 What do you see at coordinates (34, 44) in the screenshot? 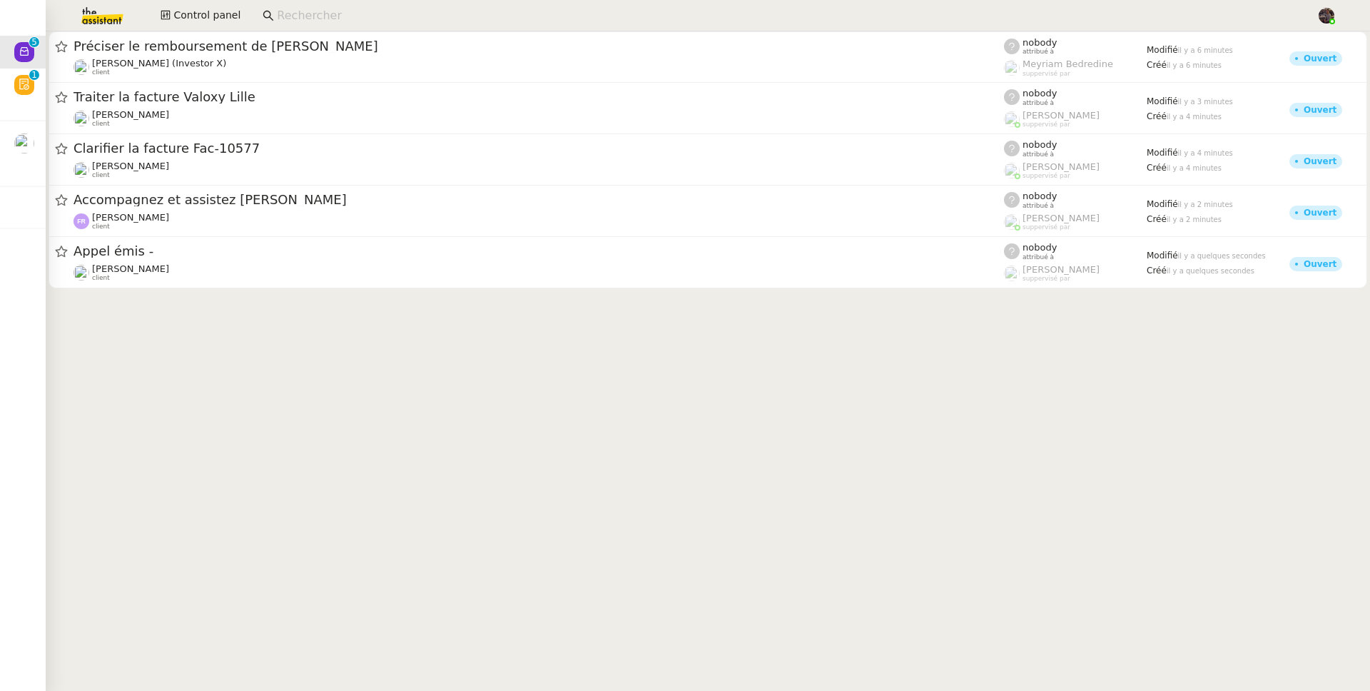
I see `p: 5` at bounding box center [34, 44].